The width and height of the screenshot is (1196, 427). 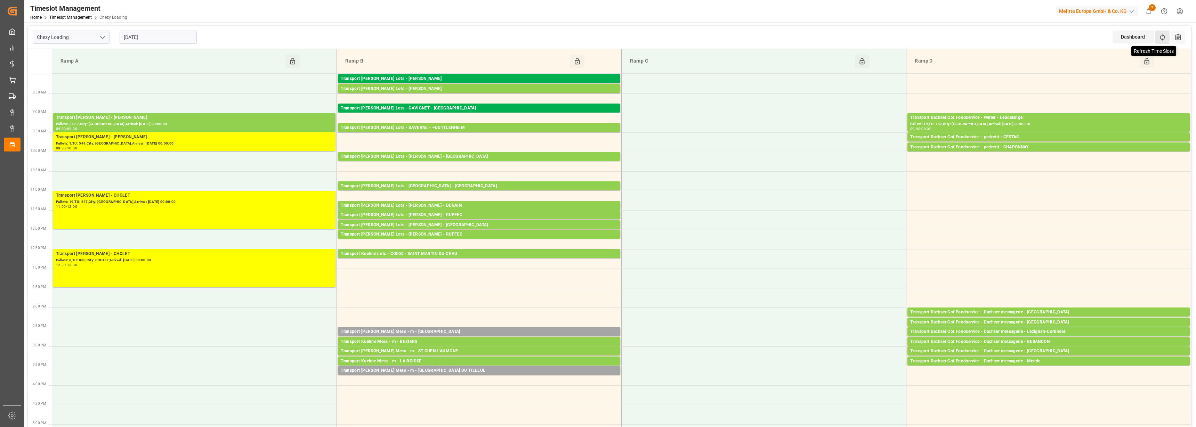 What do you see at coordinates (71, 17) in the screenshot?
I see `a: Timeslot Management` at bounding box center [71, 17].